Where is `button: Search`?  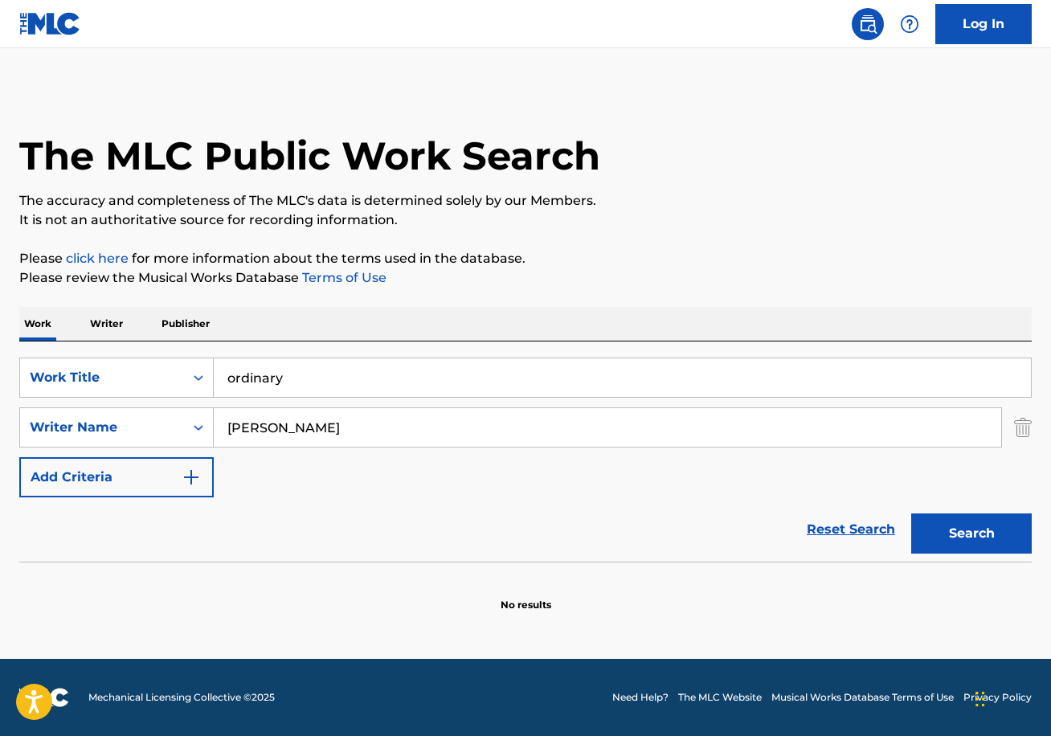 button: Search is located at coordinates (971, 533).